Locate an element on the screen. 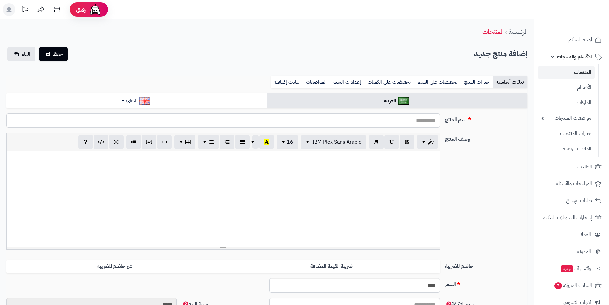 The image size is (609, 305). a: المراجعات والأسئلة is located at coordinates (572, 184).